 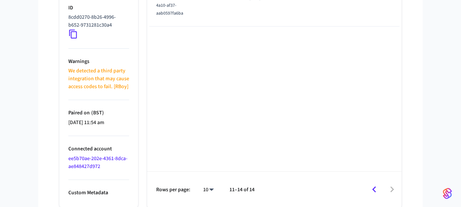 I want to click on span: ( BST ), so click(x=97, y=113).